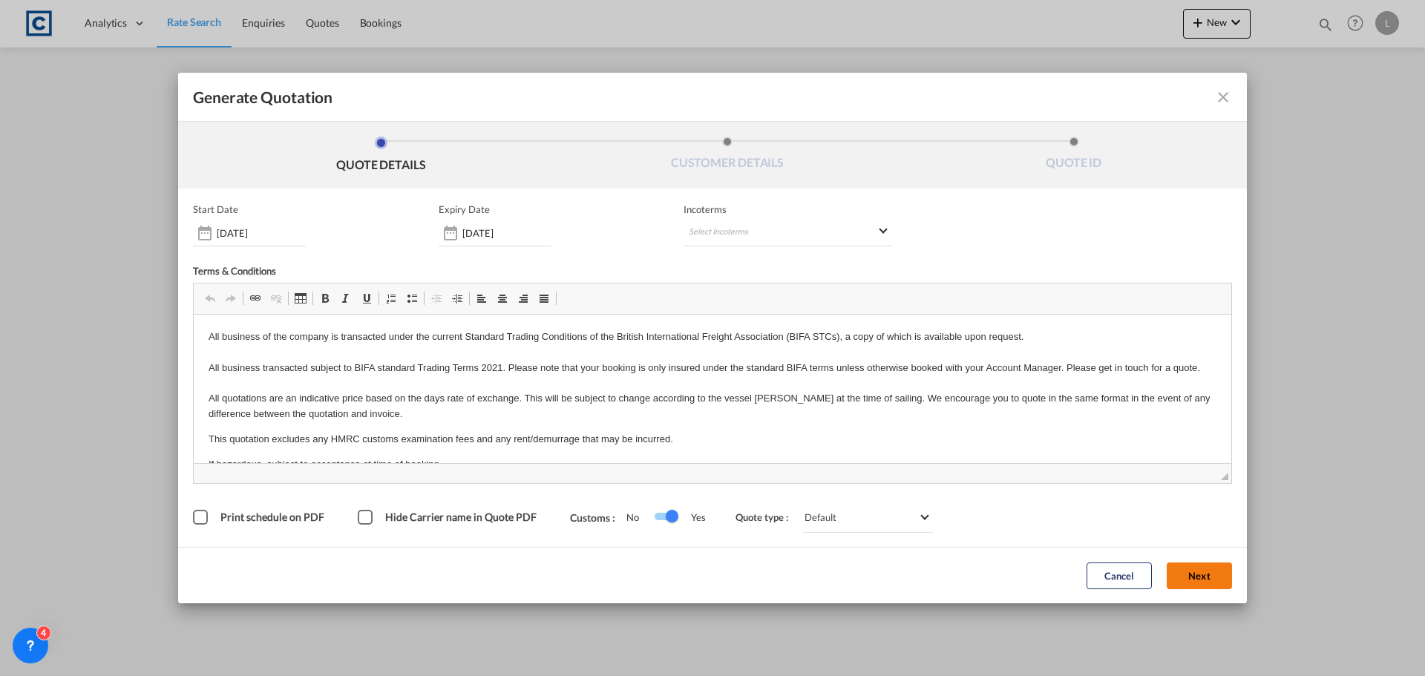  What do you see at coordinates (519, 86) in the screenshot?
I see `body: Rich Text Editor, editor6` at bounding box center [519, 86].